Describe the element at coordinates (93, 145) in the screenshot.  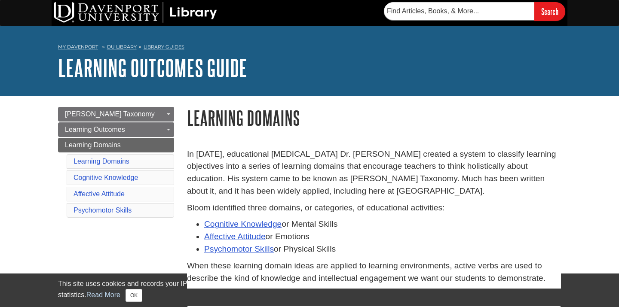
I see `span: Learning Domains` at that location.